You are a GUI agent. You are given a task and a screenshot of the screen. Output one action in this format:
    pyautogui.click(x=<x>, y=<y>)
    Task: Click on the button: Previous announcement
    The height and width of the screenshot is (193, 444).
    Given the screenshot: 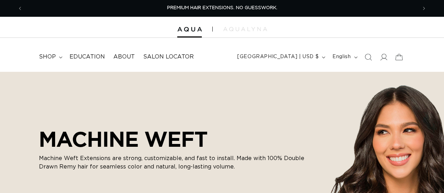 What is the action you would take?
    pyautogui.click(x=20, y=8)
    